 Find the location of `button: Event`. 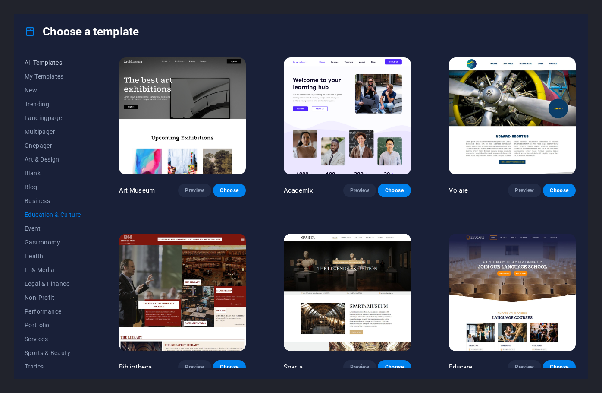

button: Event is located at coordinates (53, 228).